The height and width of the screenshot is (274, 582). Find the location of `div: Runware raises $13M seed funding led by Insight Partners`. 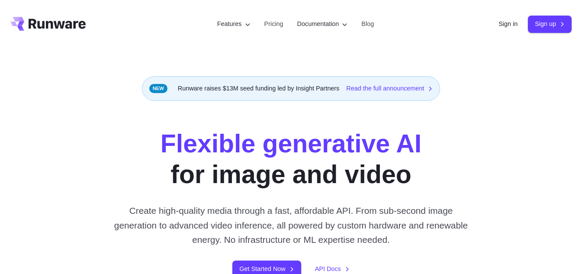

div: Runware raises $13M seed funding led by Insight Partners is located at coordinates (291, 88).